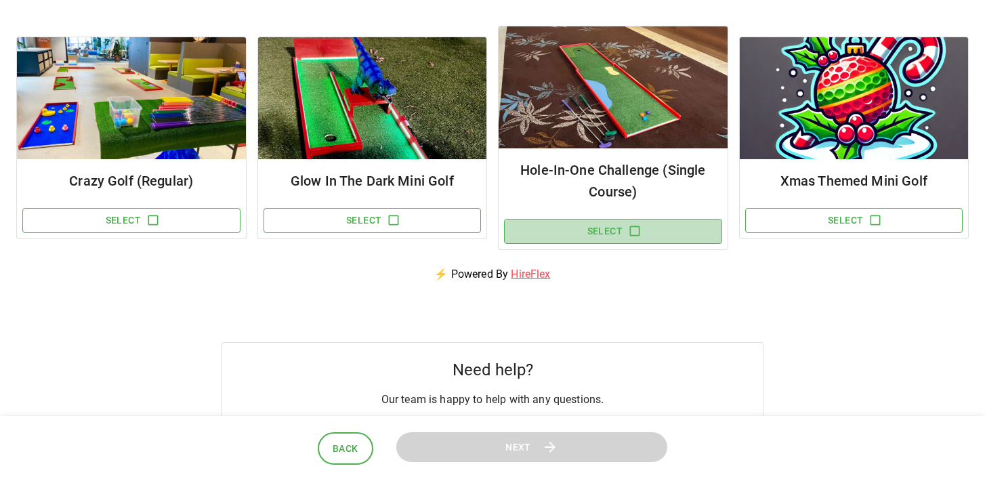 The height and width of the screenshot is (481, 985). What do you see at coordinates (492, 370) in the screenshot?
I see `h5: Need help?` at bounding box center [492, 370].